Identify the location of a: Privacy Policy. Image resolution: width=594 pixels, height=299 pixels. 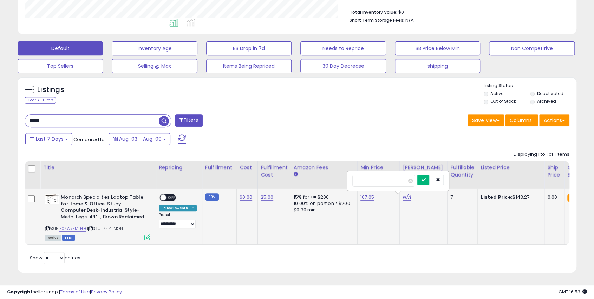
(106, 292).